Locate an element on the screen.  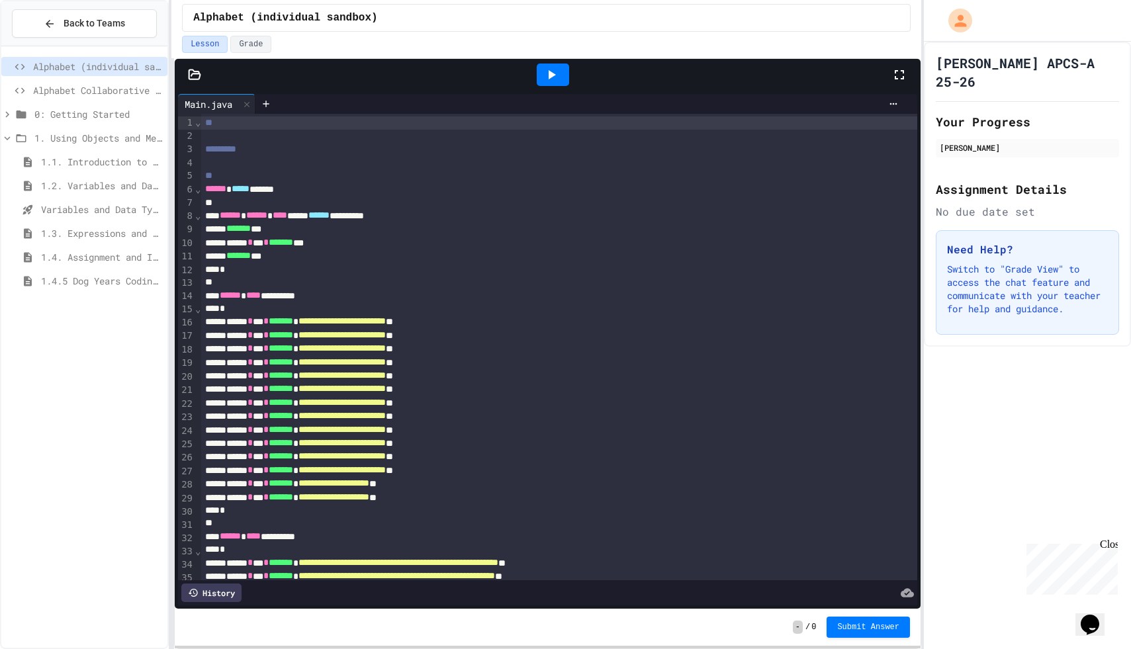
button: Back to Teams is located at coordinates (84, 23).